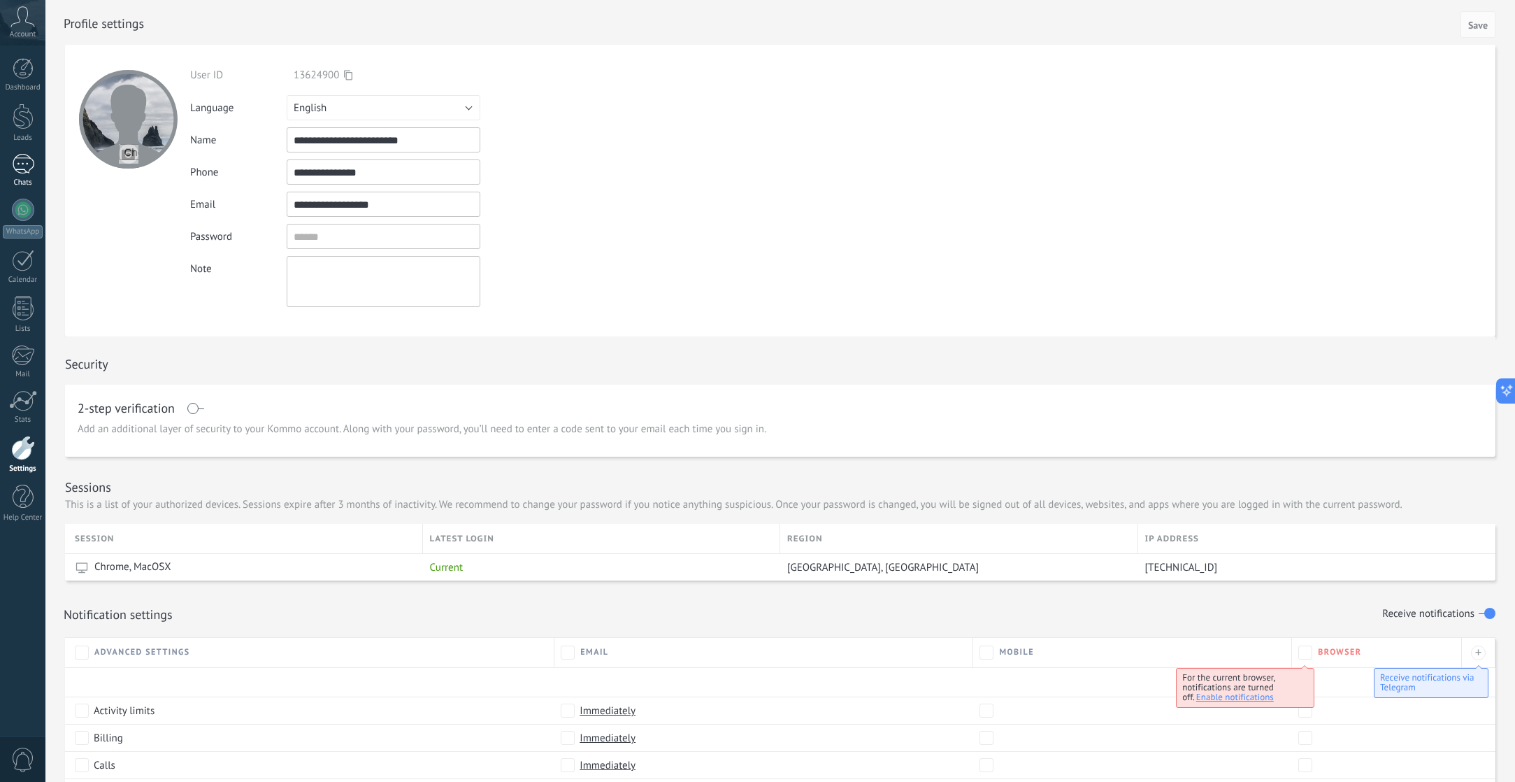 The width and height of the screenshot is (1515, 782). Describe the element at coordinates (238, 236) in the screenshot. I see `div: Password` at that location.